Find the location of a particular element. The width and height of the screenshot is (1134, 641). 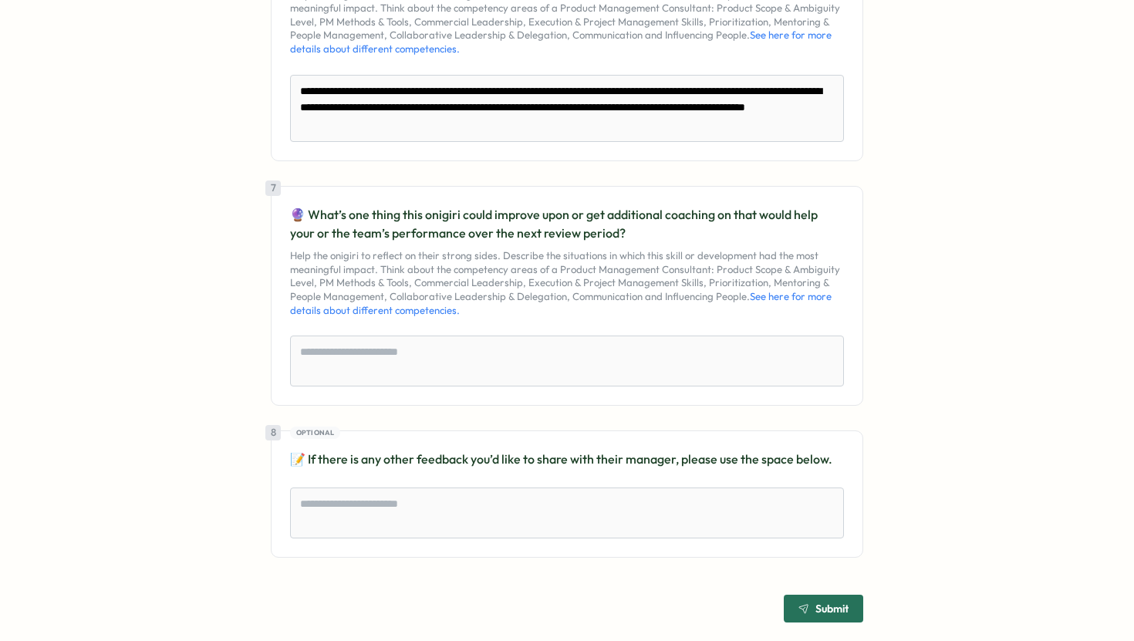

div: 8 is located at coordinates (273, 433).